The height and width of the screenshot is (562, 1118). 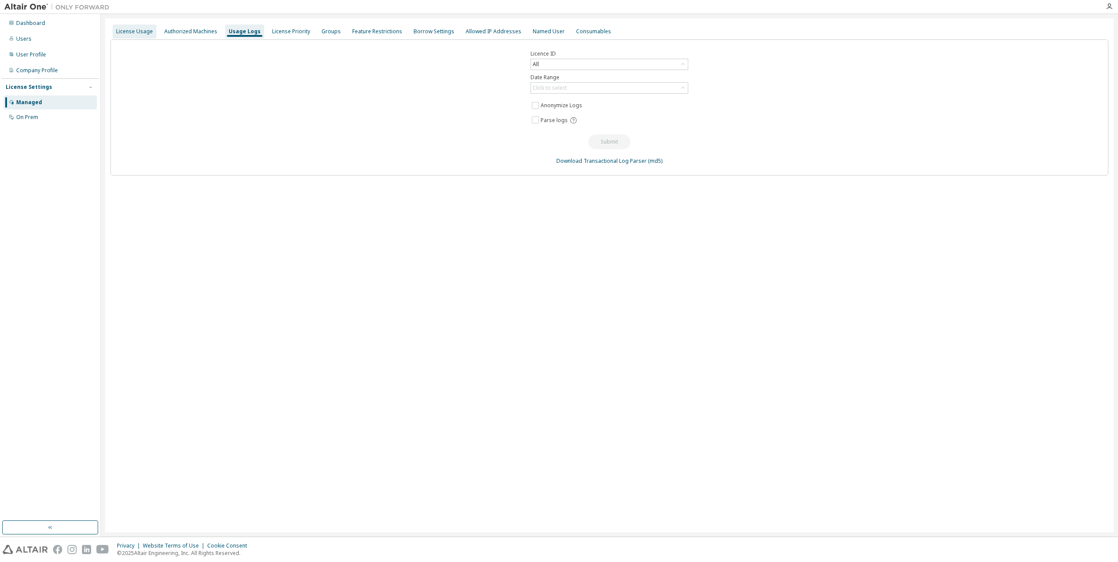 I want to click on img: youtube.svg, so click(x=103, y=550).